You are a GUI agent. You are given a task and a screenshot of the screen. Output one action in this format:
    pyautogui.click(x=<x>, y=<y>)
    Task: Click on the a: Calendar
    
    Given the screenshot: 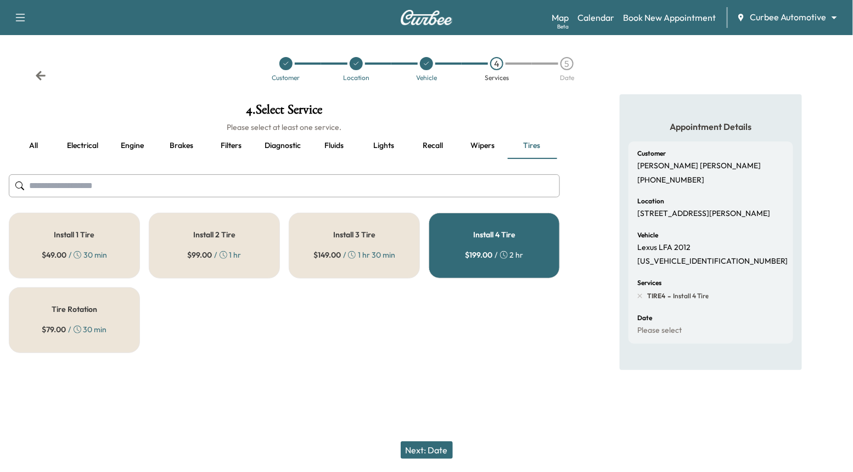 What is the action you would take?
    pyautogui.click(x=595, y=18)
    